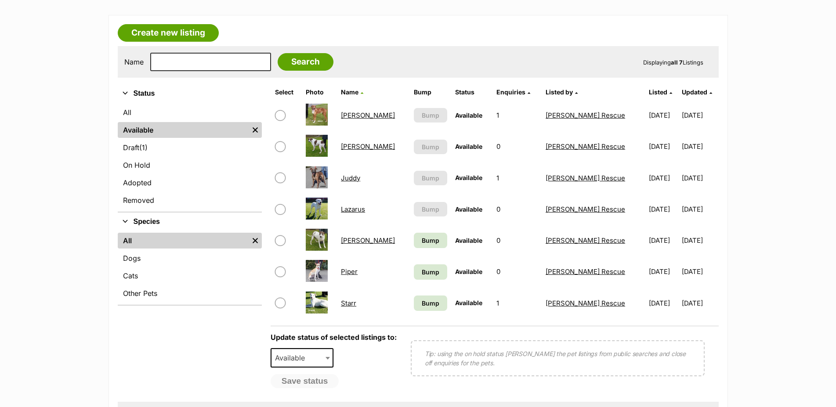 This screenshot has width=836, height=407. What do you see at coordinates (319, 92) in the screenshot?
I see `th: Photo` at bounding box center [319, 92].